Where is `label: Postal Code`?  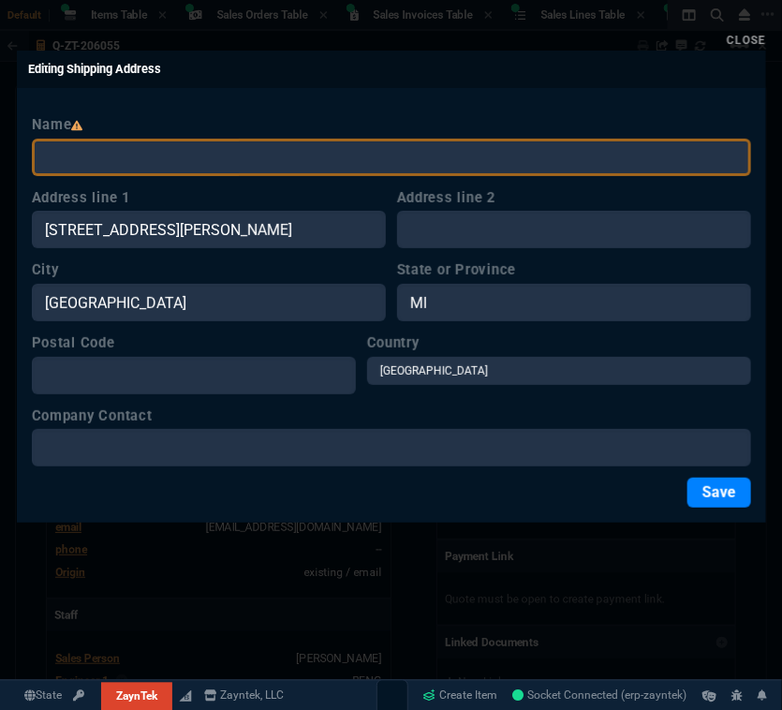 label: Postal Code is located at coordinates (194, 343).